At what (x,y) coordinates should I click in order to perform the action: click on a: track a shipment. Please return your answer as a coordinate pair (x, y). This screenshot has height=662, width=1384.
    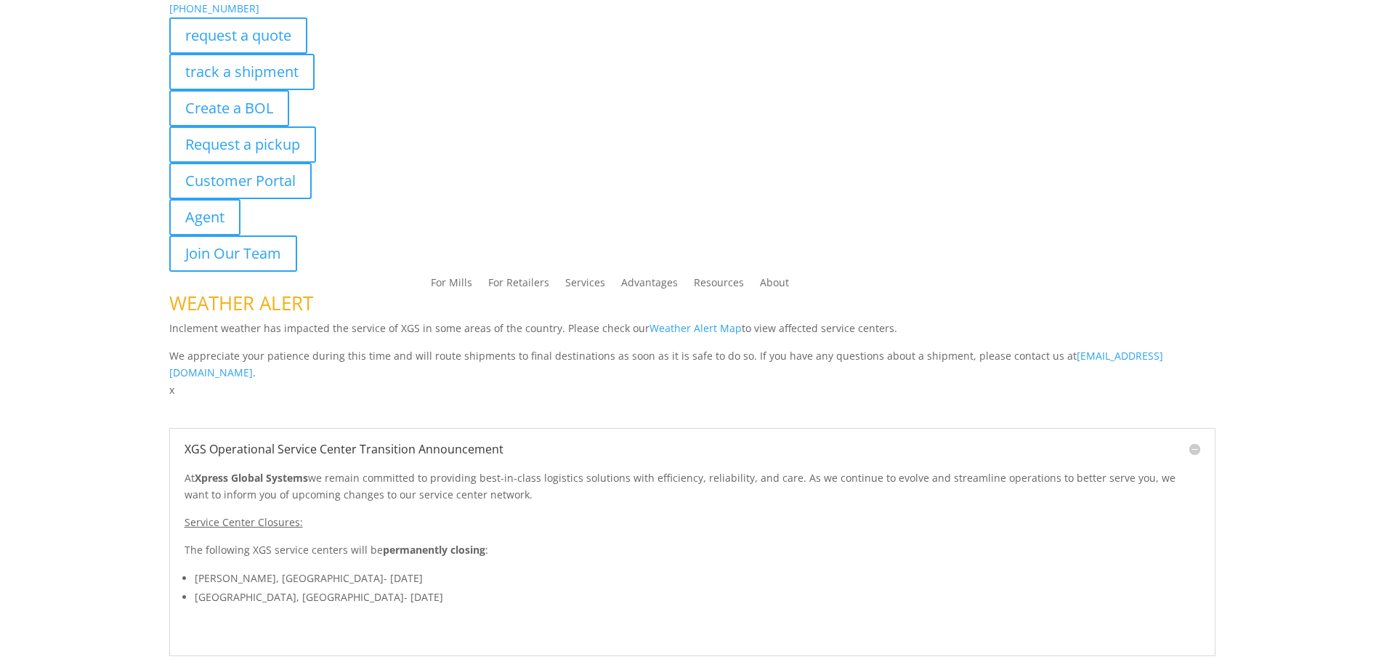
    Looking at the image, I should click on (242, 72).